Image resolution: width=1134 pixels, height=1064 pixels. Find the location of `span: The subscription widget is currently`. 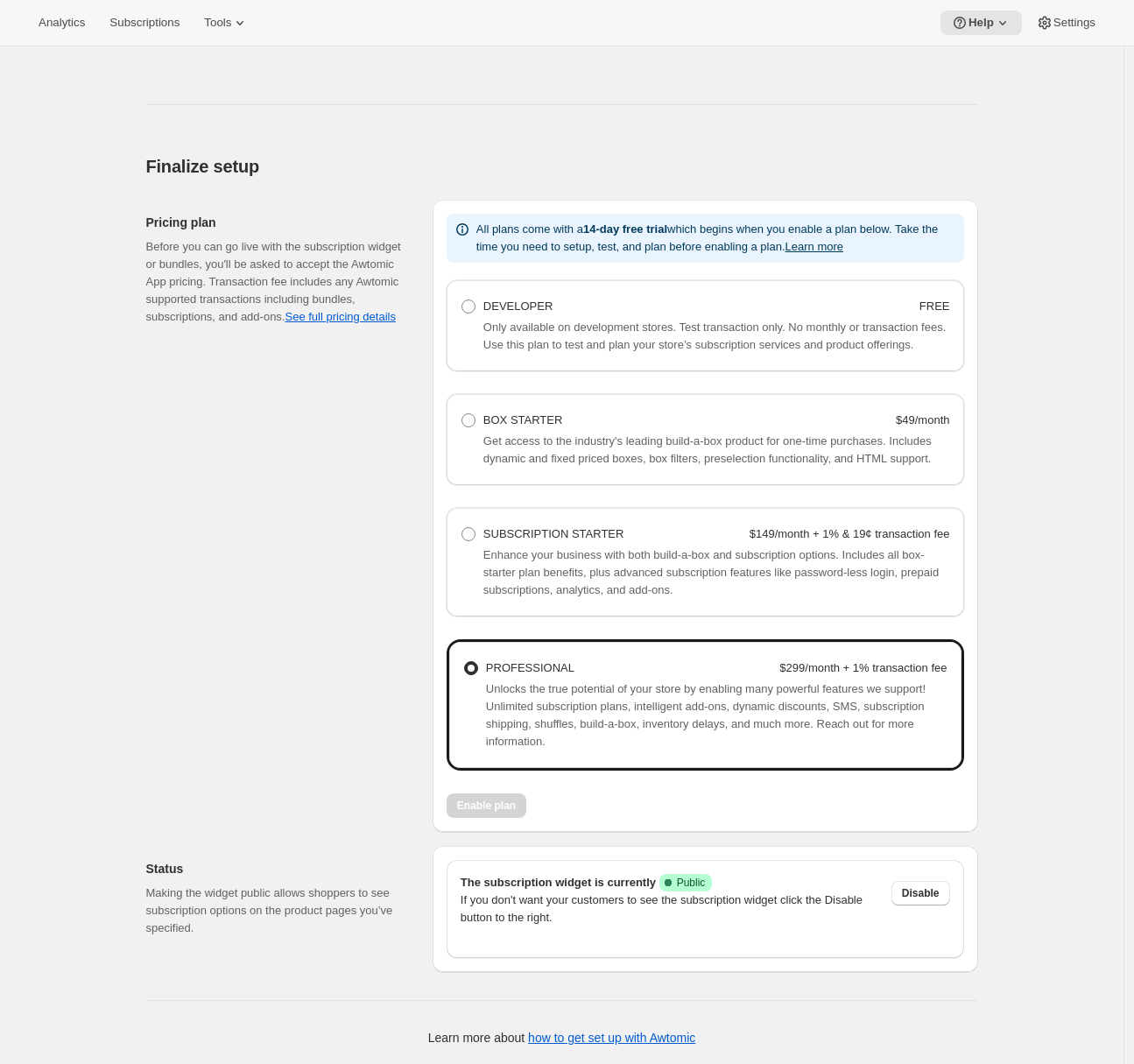

span: The subscription widget is currently is located at coordinates (587, 882).